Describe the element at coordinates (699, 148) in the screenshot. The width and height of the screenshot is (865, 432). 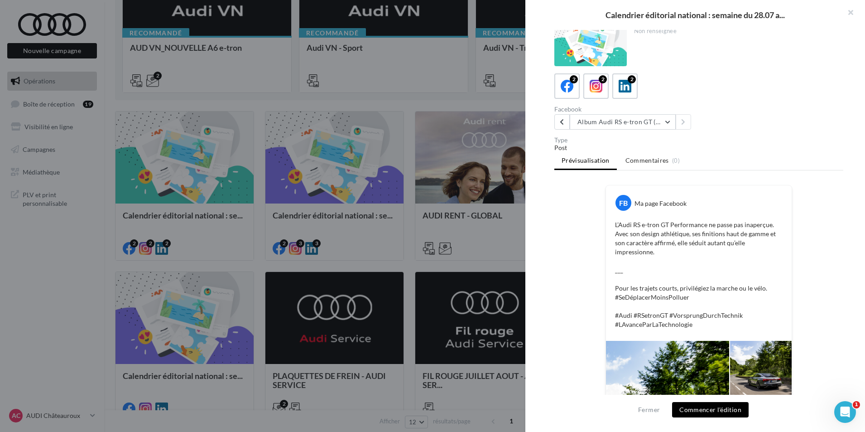
I see `div: Post` at that location.